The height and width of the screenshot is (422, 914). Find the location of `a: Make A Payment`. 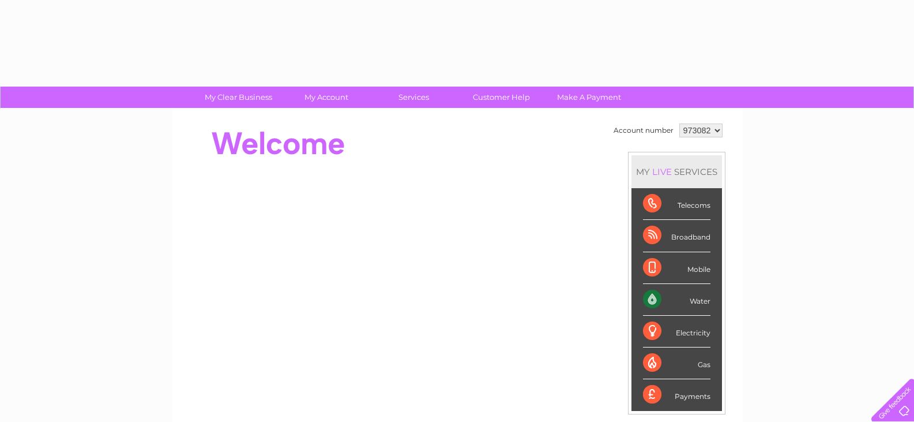

a: Make A Payment is located at coordinates (589, 97).